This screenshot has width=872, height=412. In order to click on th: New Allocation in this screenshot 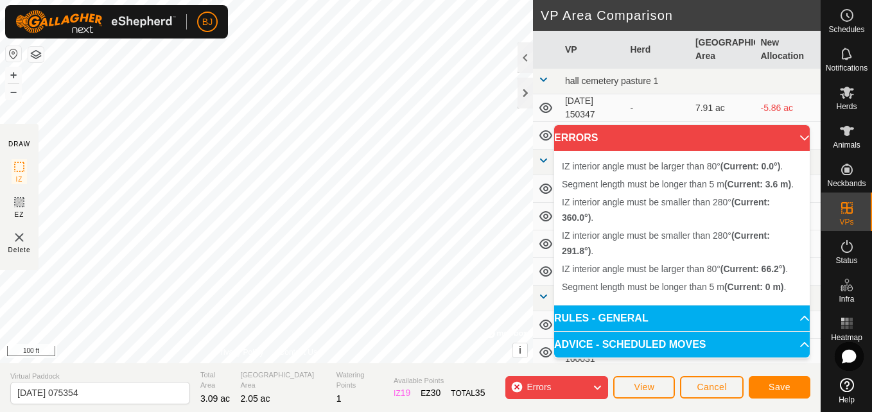, I will do `click(788, 49)`.